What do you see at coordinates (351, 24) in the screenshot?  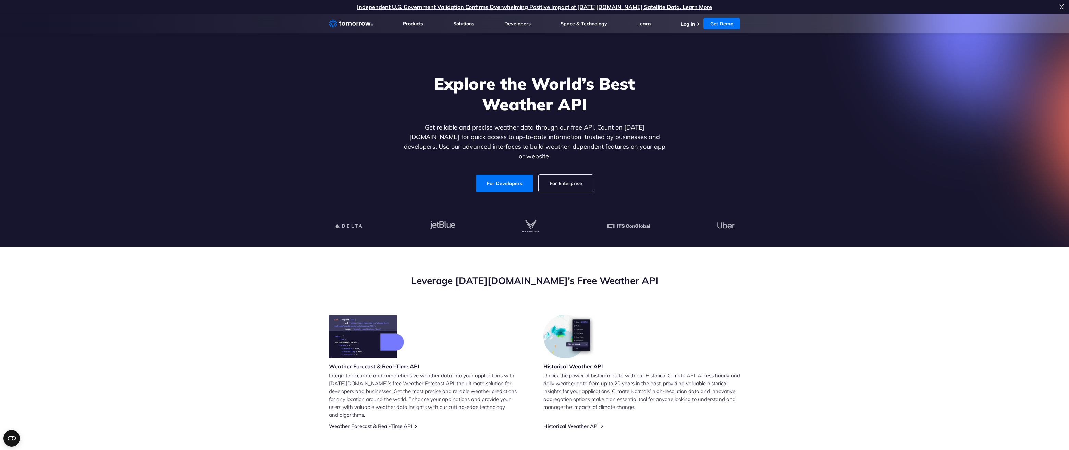 I see `a: Home link` at bounding box center [351, 24].